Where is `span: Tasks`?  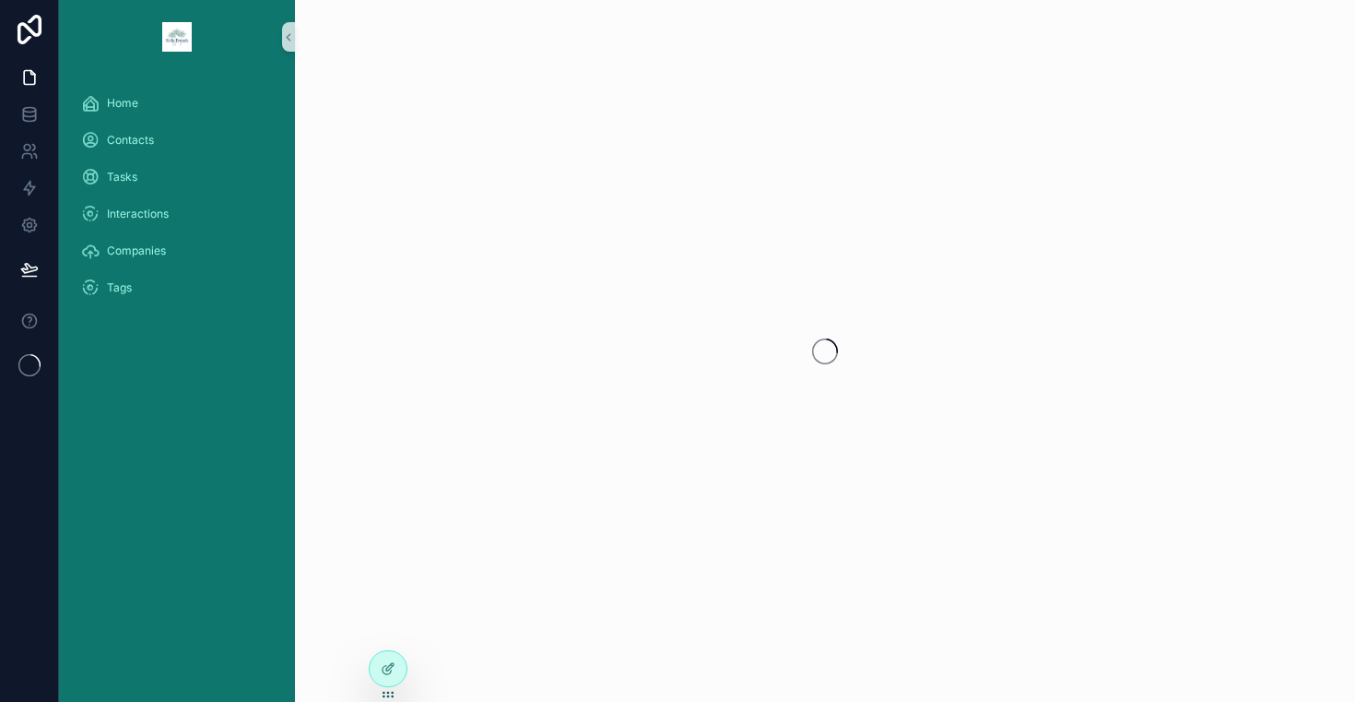 span: Tasks is located at coordinates (122, 177).